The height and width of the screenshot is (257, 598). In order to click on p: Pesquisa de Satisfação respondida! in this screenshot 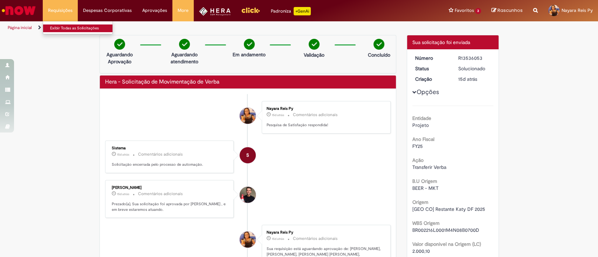, I will do `click(325, 125)`.